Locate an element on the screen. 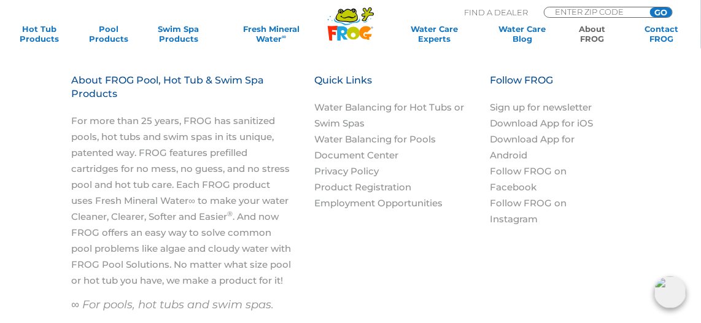 This screenshot has height=323, width=701. h3: Follow FROG is located at coordinates (553, 87).